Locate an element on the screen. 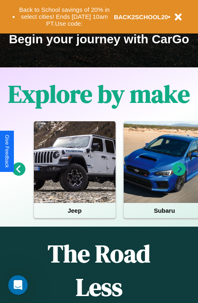 This screenshot has height=303, width=198. h1: Explore by make is located at coordinates (99, 94).